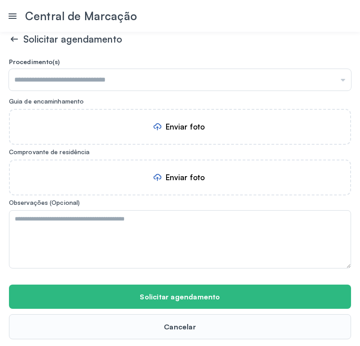 This screenshot has width=360, height=346. What do you see at coordinates (34, 61) in the screenshot?
I see `span: Procedimento(s)` at bounding box center [34, 61].